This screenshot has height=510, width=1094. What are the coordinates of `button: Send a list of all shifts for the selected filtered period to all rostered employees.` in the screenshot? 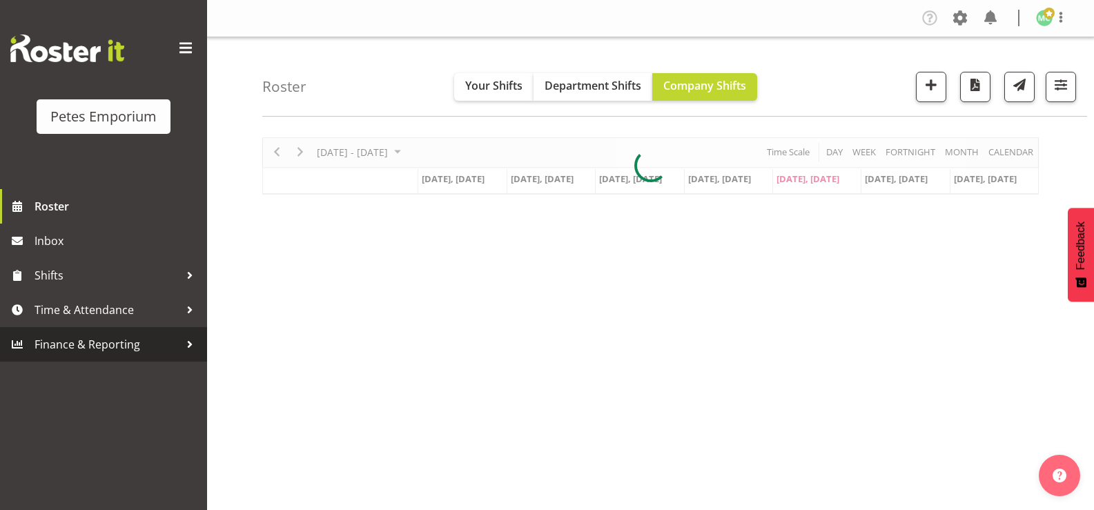 It's located at (1019, 87).